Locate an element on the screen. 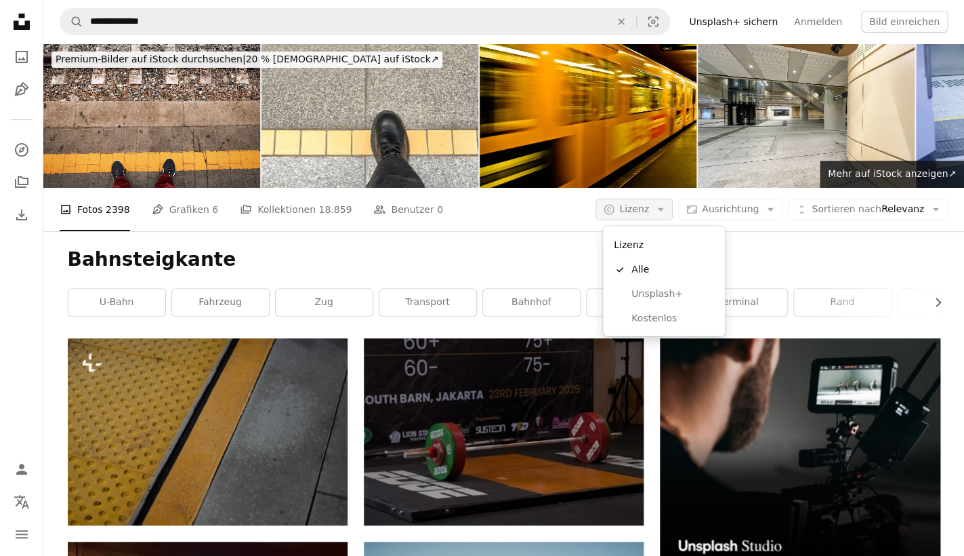  span: Lizenz is located at coordinates (634, 209).